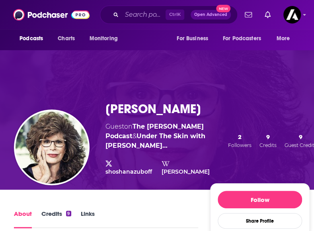 This screenshot has width=314, height=231. I want to click on span: Guest, so click(115, 126).